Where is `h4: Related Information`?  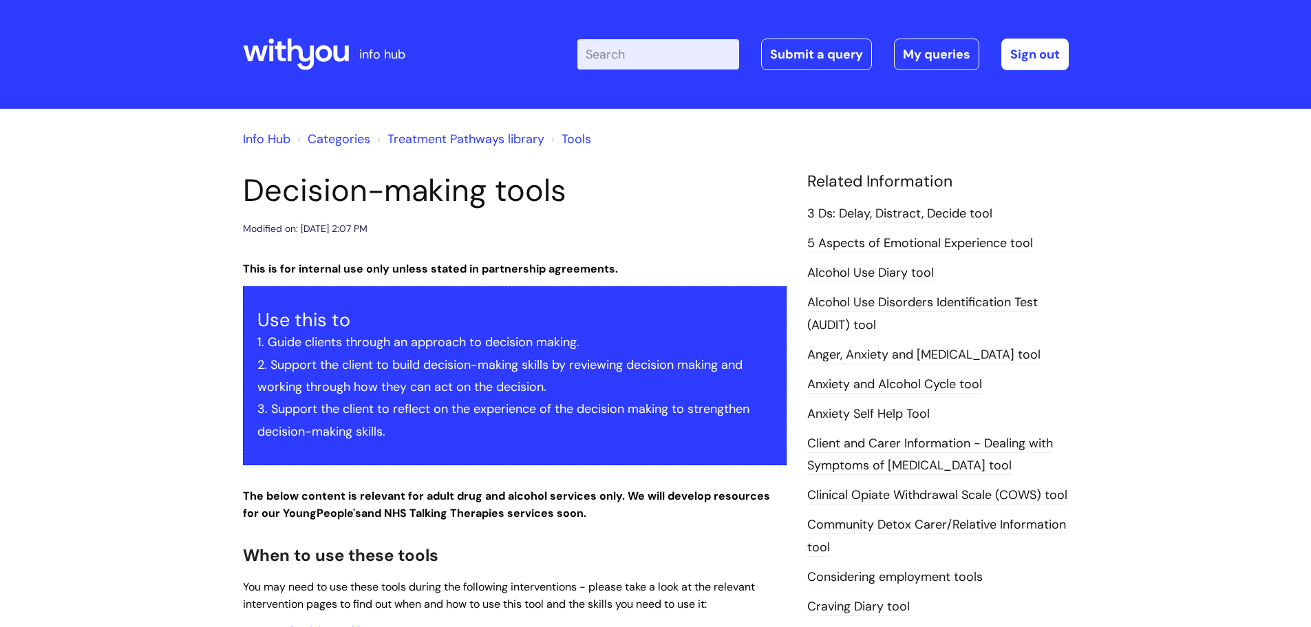
h4: Related Information is located at coordinates (938, 182).